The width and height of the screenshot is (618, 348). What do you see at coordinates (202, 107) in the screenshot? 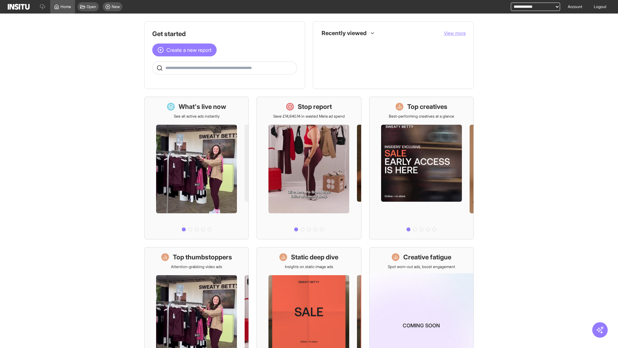
I see `h1: What's live now` at bounding box center [202, 107].